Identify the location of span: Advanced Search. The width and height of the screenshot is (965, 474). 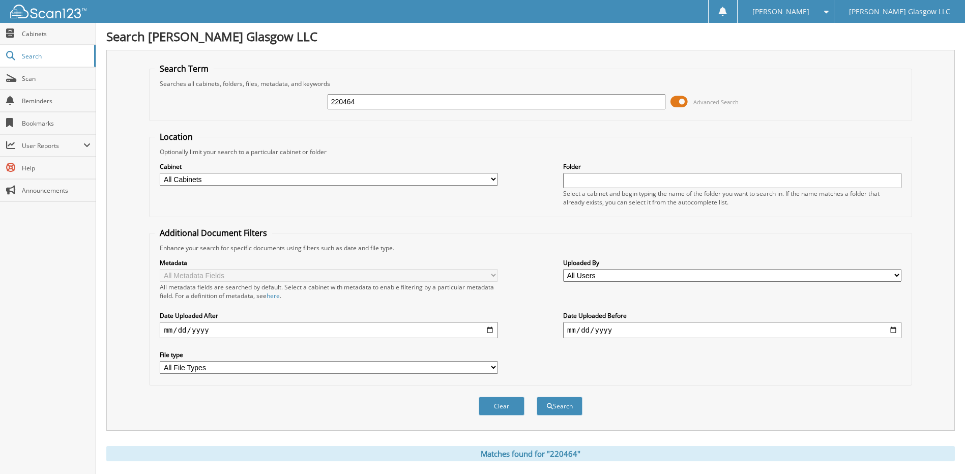
(716, 102).